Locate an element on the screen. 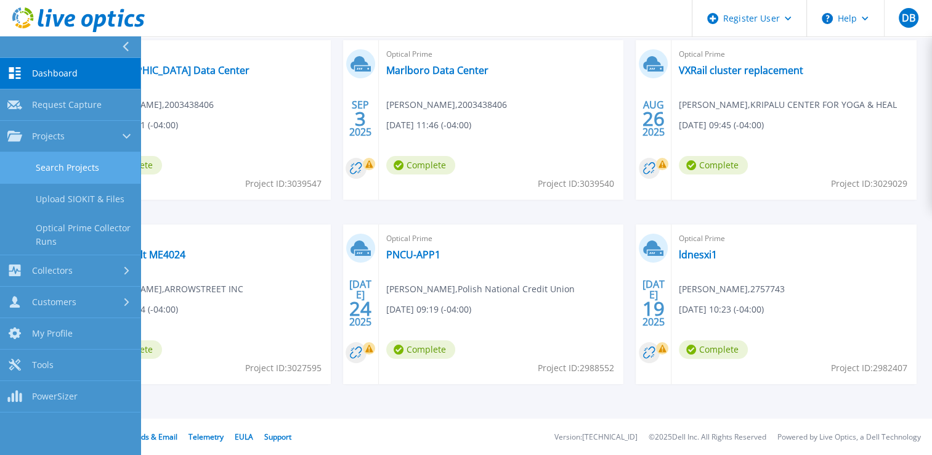 The width and height of the screenshot is (932, 455). span: My Profile is located at coordinates (52, 333).